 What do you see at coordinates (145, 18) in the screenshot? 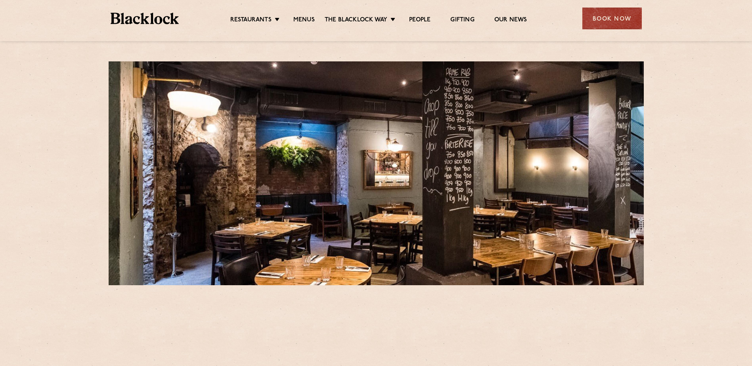
I see `img: BL_Textured_Logo-footer-cropped.svg` at bounding box center [145, 18].